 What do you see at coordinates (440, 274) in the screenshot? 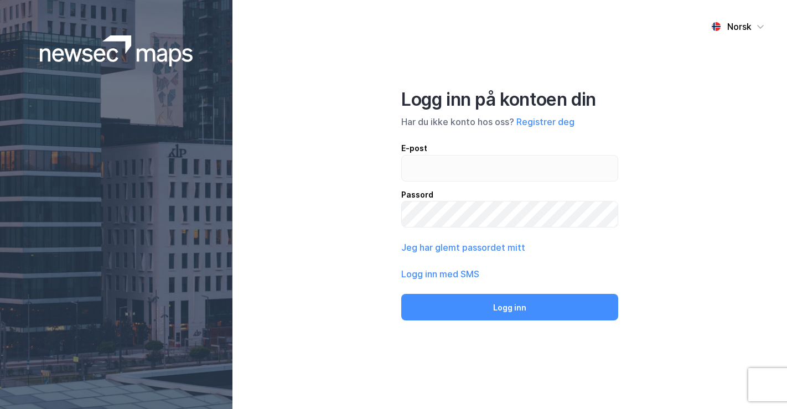
I see `button: Logg inn med SMS` at bounding box center [440, 274].